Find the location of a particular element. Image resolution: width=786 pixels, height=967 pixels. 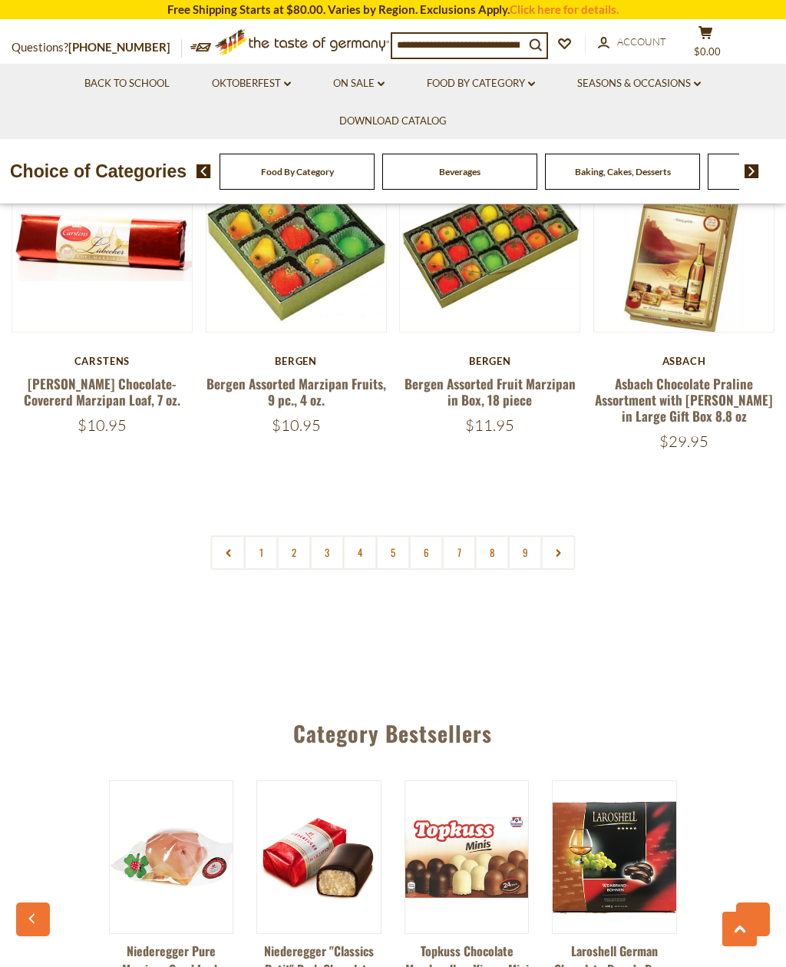

span: $0.00 is located at coordinates (707, 51).